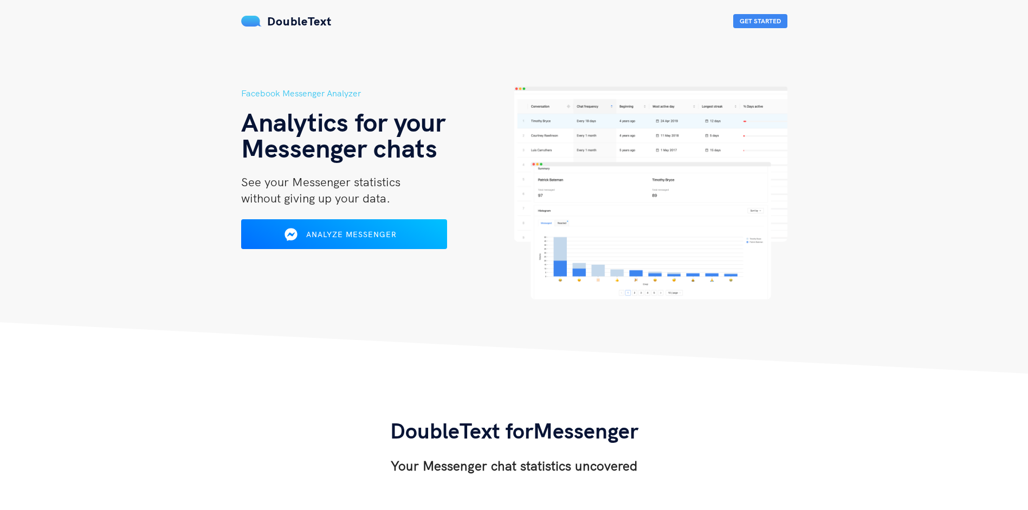  Describe the element at coordinates (344, 234) in the screenshot. I see `button: Analyze Messenger` at that location.